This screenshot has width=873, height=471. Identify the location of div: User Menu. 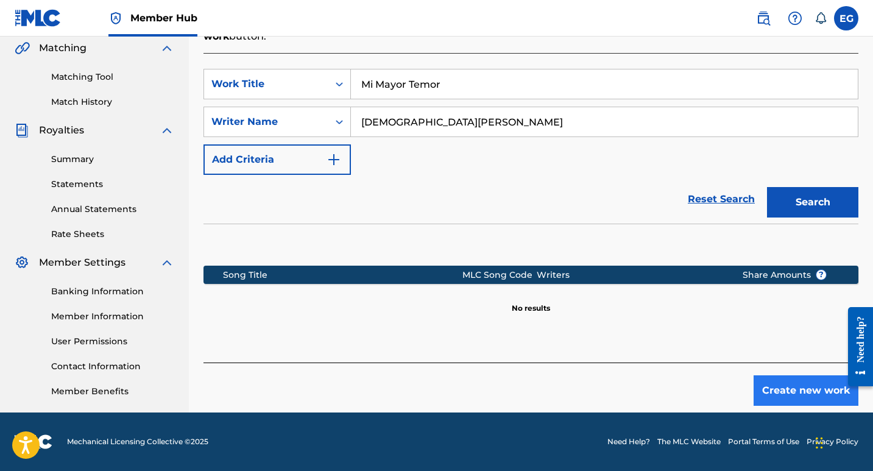
(846, 18).